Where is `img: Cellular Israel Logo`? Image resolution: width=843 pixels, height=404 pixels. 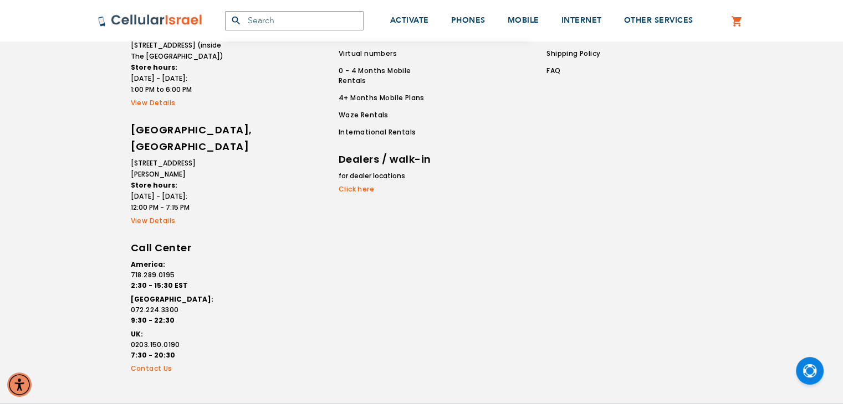 img: Cellular Israel Logo is located at coordinates (150, 20).